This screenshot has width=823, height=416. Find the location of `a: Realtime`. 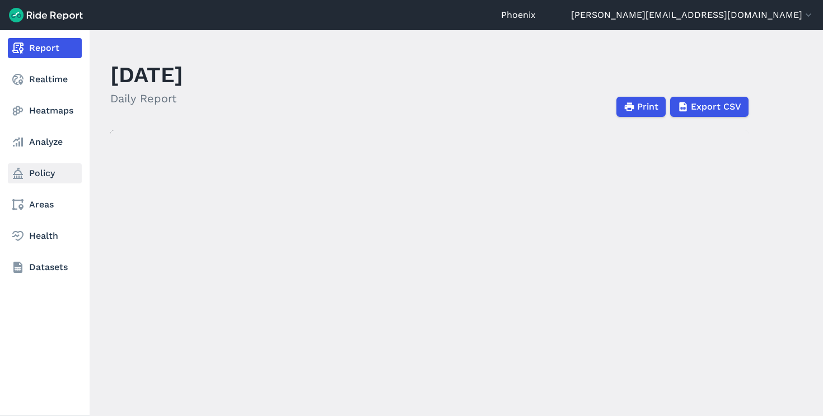

a: Realtime is located at coordinates (45, 79).